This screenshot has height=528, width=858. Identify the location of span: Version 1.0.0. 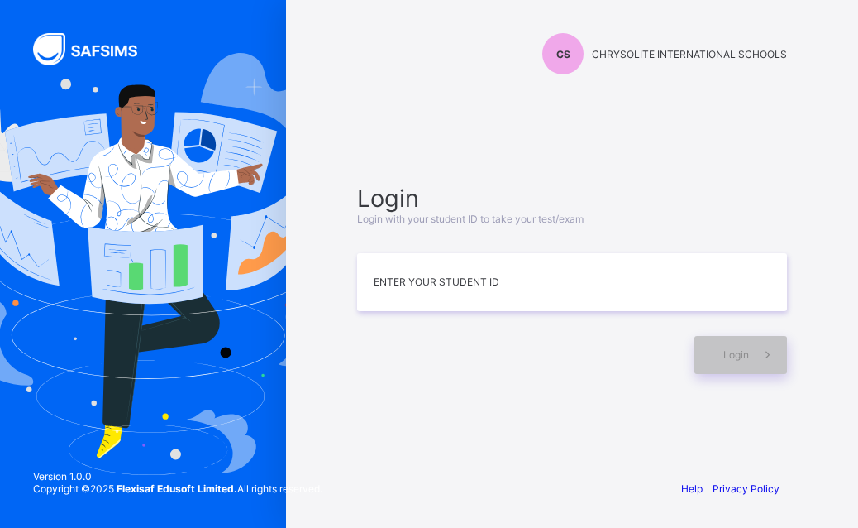
(178, 475).